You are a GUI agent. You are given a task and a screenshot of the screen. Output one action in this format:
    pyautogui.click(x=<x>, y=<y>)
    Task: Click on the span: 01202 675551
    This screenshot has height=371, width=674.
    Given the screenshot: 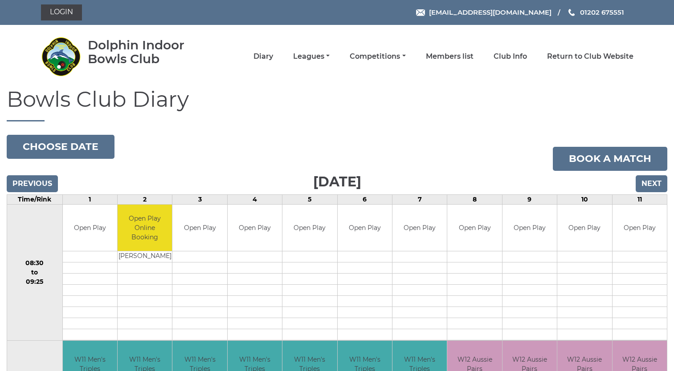 What is the action you would take?
    pyautogui.click(x=602, y=12)
    